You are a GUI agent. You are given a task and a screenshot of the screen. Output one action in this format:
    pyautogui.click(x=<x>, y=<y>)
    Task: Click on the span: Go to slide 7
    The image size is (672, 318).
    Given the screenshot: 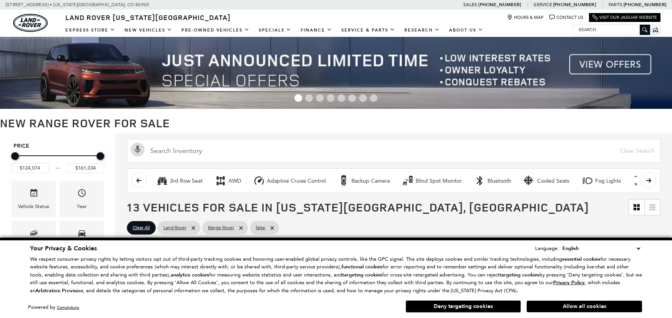 What is the action you would take?
    pyautogui.click(x=363, y=98)
    